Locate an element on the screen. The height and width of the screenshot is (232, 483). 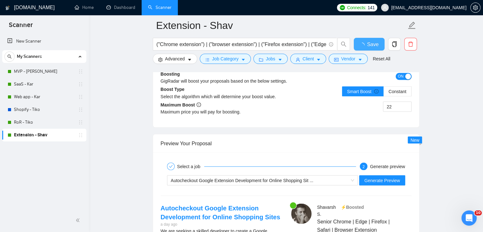
button: folderJobscaret-down is located at coordinates (271, 59).